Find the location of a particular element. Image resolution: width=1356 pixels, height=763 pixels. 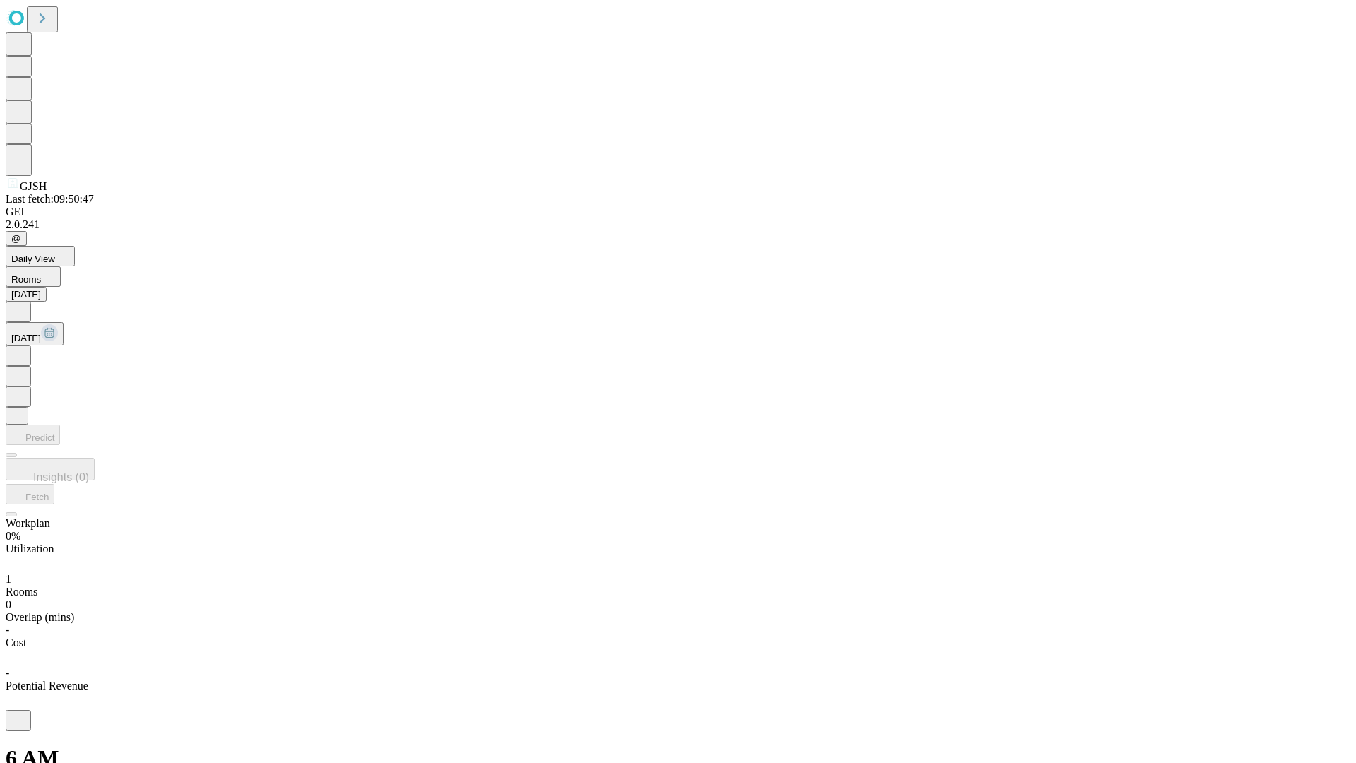

div: GEI is located at coordinates (678, 212).